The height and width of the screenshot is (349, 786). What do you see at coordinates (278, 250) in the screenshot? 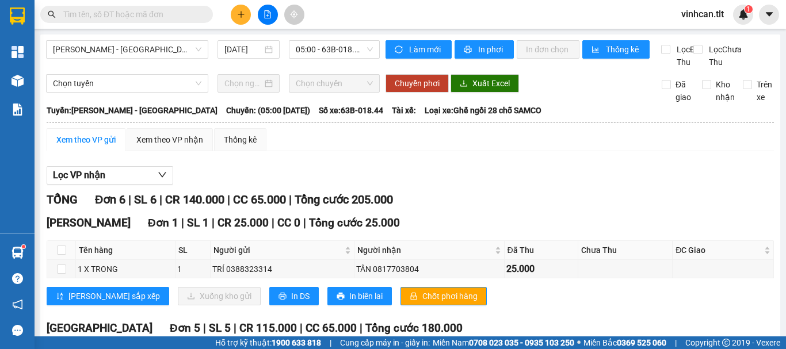
I see `span: Người gửi` at bounding box center [278, 250].